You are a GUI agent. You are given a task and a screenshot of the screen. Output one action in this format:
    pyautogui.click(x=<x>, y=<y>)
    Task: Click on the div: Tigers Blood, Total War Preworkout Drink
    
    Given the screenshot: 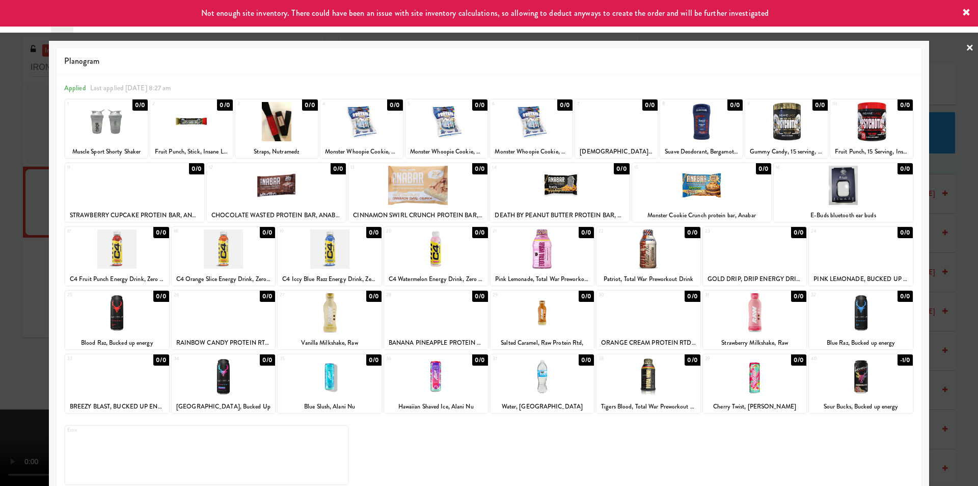 What is the action you would take?
    pyautogui.click(x=649, y=406)
    